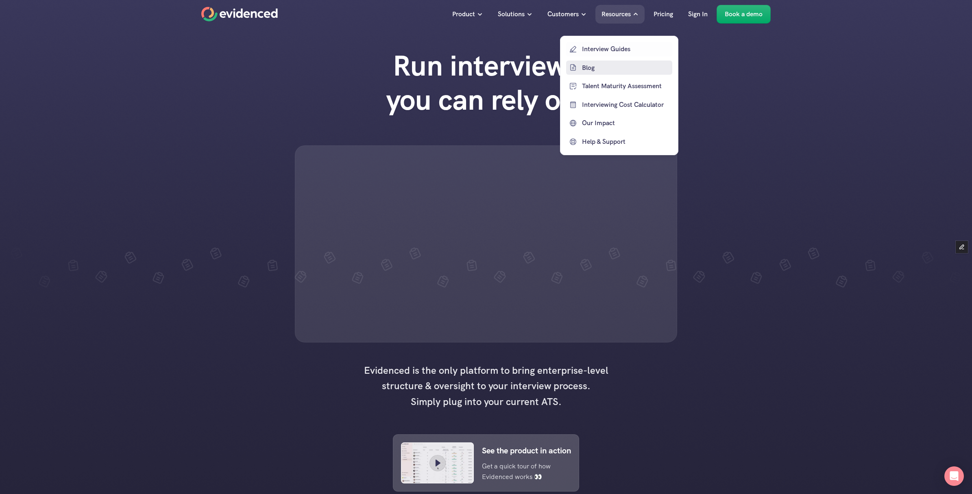 The image size is (972, 494). Describe the element at coordinates (616, 14) in the screenshot. I see `p: Resources` at that location.